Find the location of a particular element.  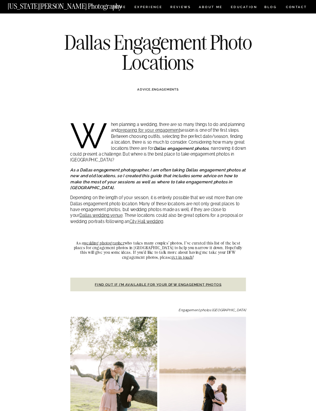

nav: HOME is located at coordinates (119, 8).